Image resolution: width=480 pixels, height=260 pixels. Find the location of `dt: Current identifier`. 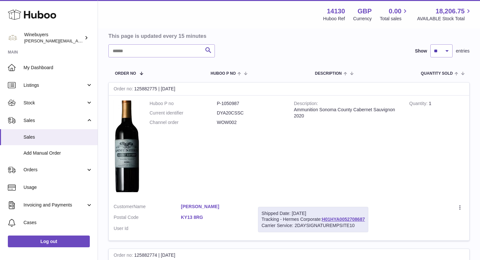

dt: Current identifier is located at coordinates (183, 113).